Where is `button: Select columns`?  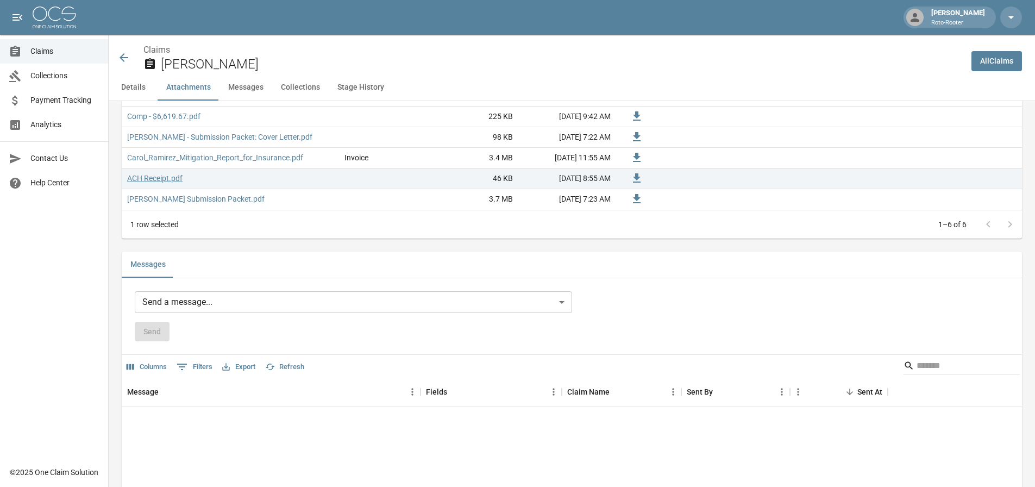
button: Select columns is located at coordinates (147, 367).